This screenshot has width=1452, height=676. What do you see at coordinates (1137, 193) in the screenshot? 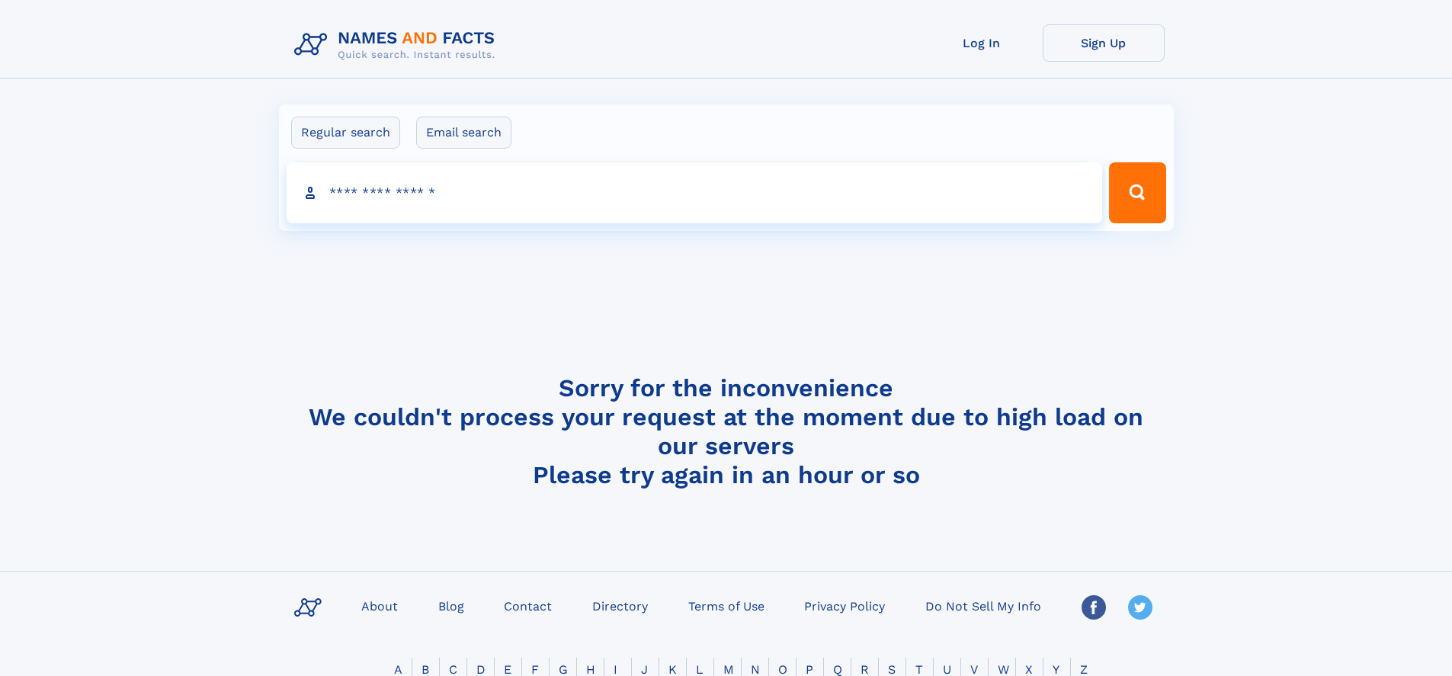
I see `button: Search Button` at bounding box center [1137, 193].